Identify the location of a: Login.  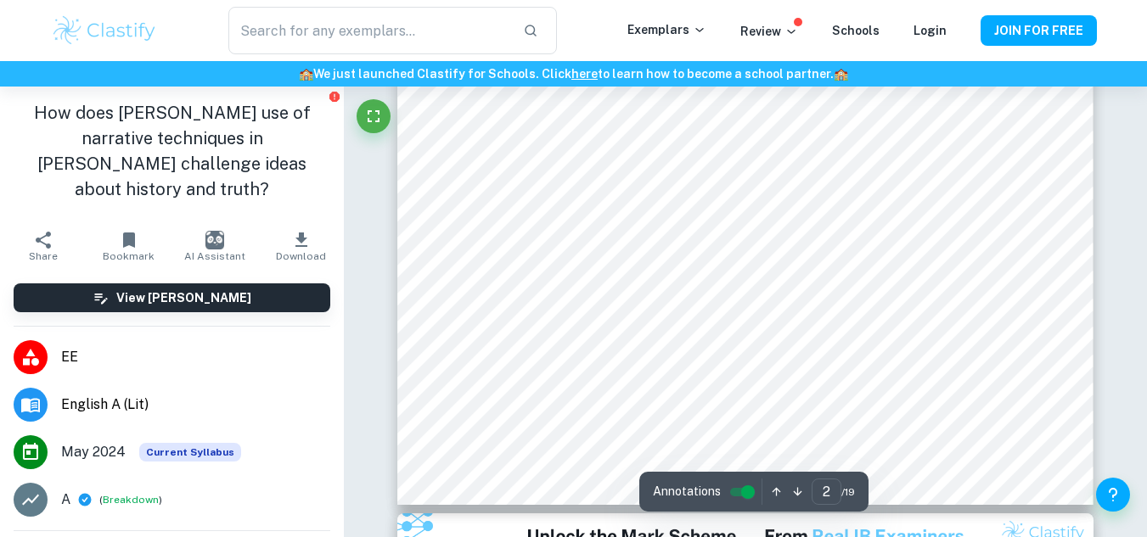
(929, 31).